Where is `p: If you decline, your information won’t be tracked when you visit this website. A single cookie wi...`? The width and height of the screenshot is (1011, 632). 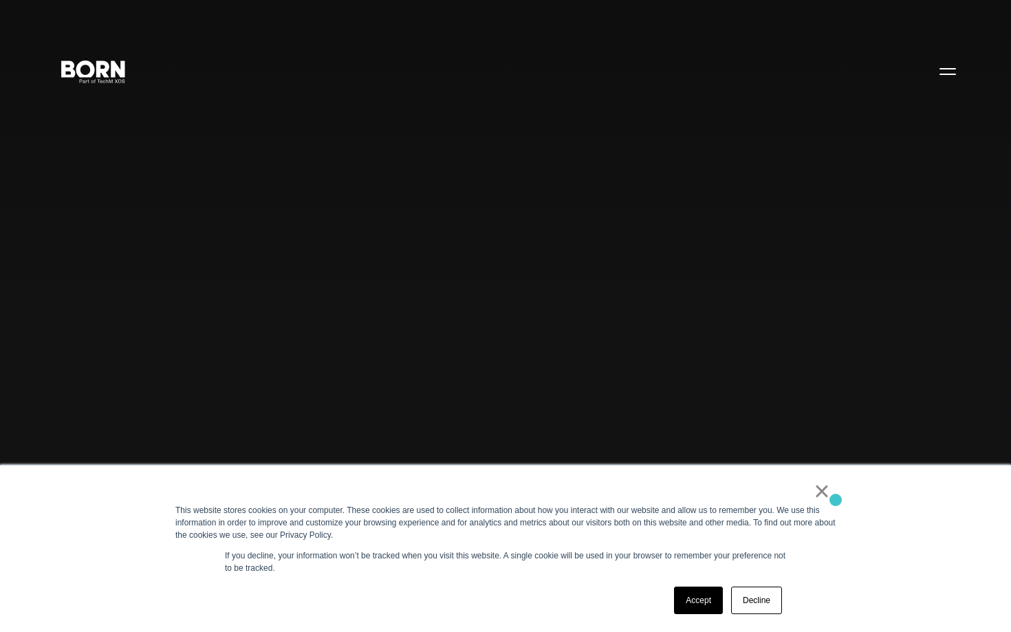 p: If you decline, your information won’t be tracked when you visit this website. A single cookie wi... is located at coordinates (506, 562).